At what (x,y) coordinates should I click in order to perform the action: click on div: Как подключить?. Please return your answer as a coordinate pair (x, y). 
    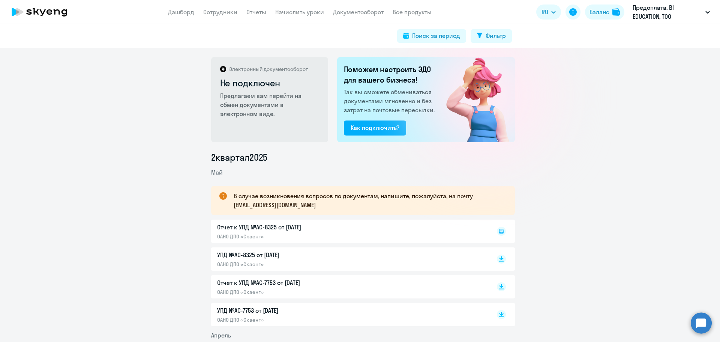
    Looking at the image, I should click on (375, 128).